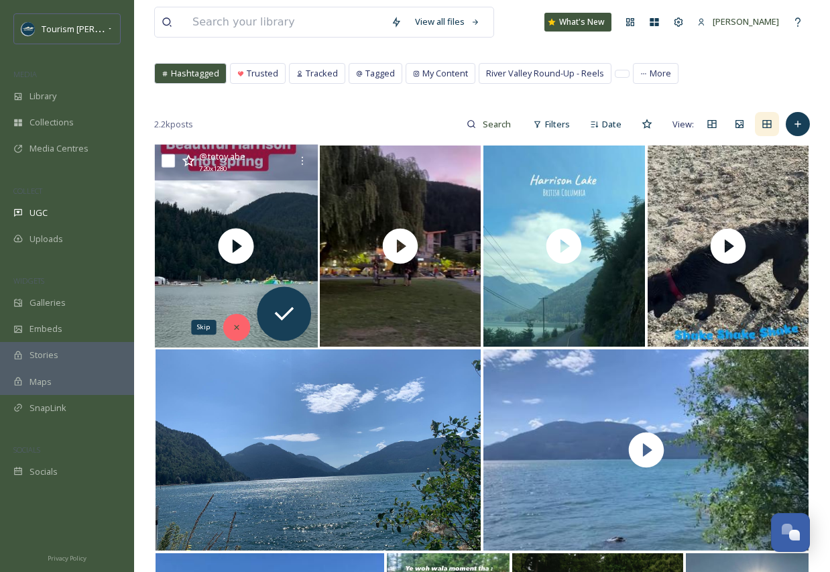 This screenshot has height=572, width=830. I want to click on span: Media Centres, so click(59, 148).